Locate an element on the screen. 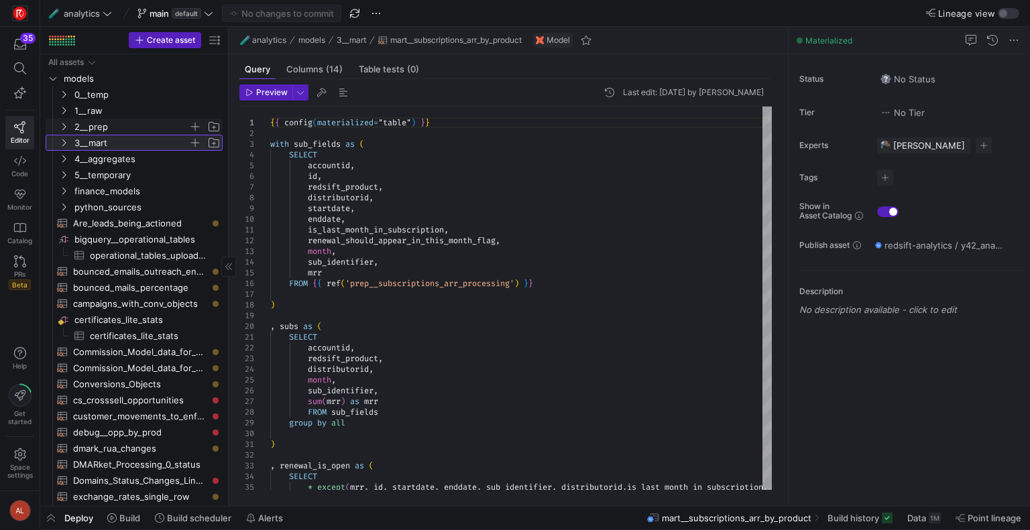  a: Catalog is located at coordinates (19, 233).